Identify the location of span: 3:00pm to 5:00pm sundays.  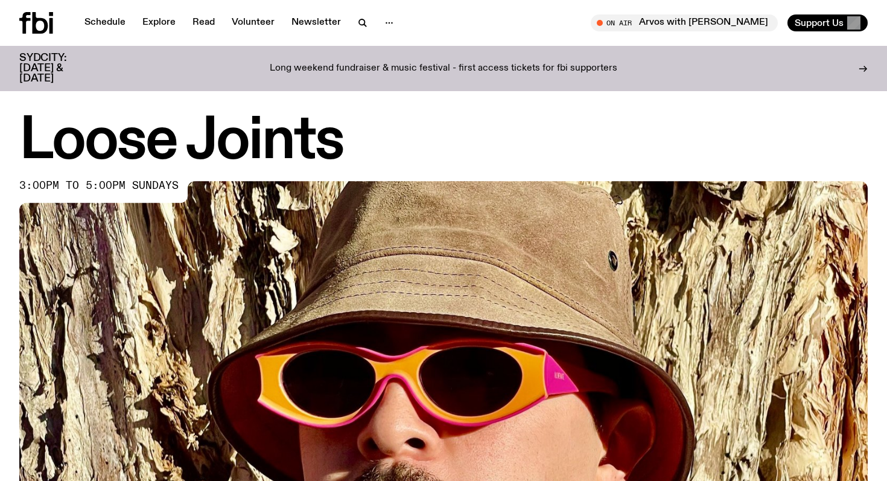
(99, 186).